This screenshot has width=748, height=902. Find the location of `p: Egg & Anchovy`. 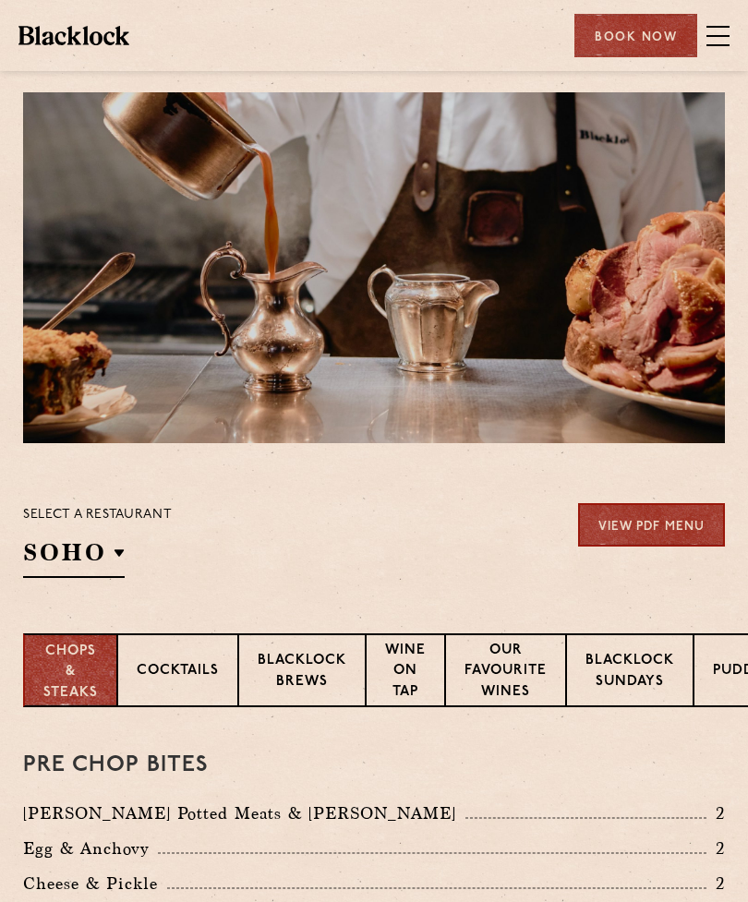

p: Egg & Anchovy is located at coordinates (91, 849).